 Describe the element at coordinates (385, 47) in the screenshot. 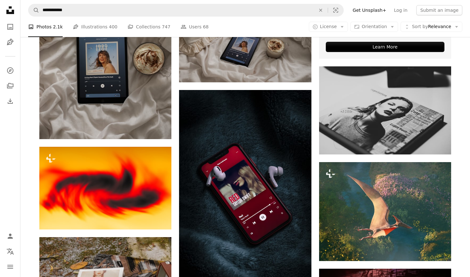

I see `div: Learn More` at that location.